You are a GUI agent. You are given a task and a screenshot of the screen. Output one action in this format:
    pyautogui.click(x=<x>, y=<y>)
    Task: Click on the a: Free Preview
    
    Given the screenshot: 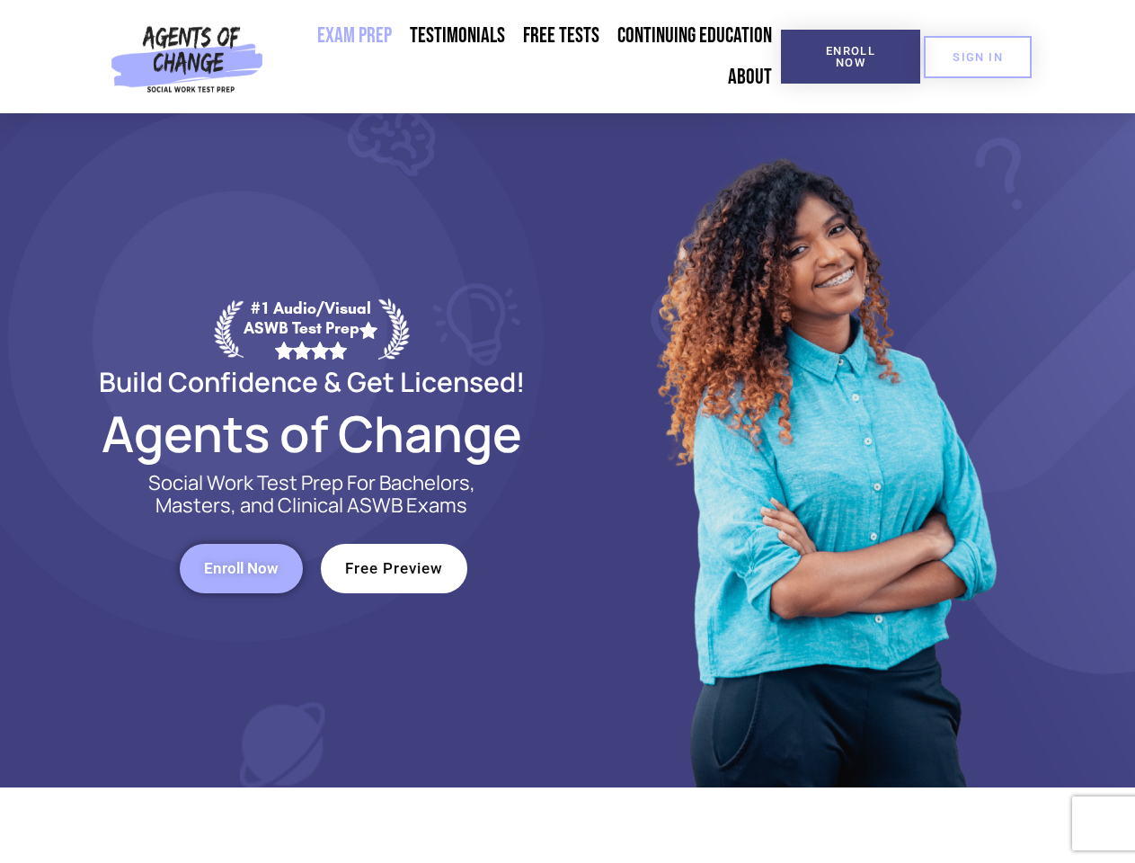 What is the action you would take?
    pyautogui.click(x=394, y=568)
    